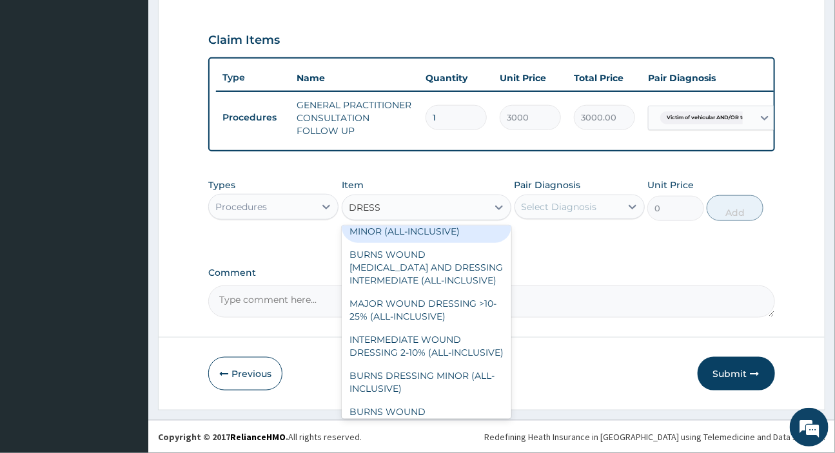 The height and width of the screenshot is (453, 835). Describe the element at coordinates (559, 207) in the screenshot. I see `div: Select Diagnosis` at that location.